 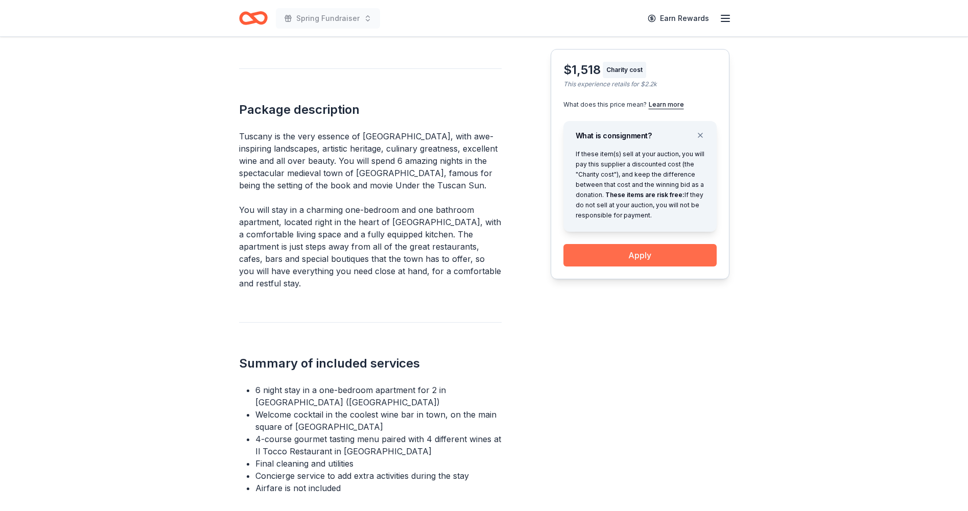 I want to click on div: Charity cost, so click(x=624, y=70).